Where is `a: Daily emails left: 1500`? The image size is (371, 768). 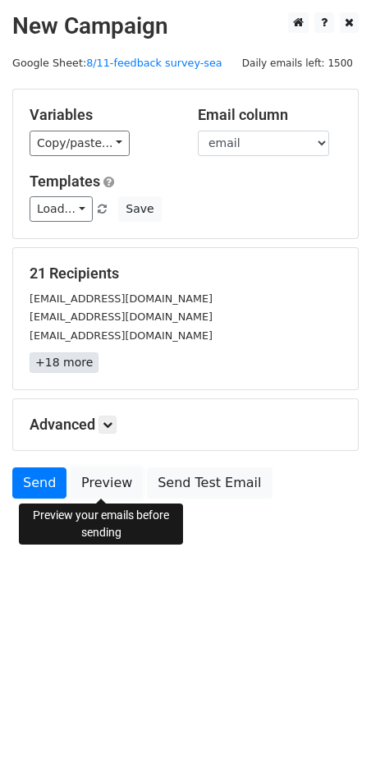
a: Daily emails left: 1500 is located at coordinates (297, 62).